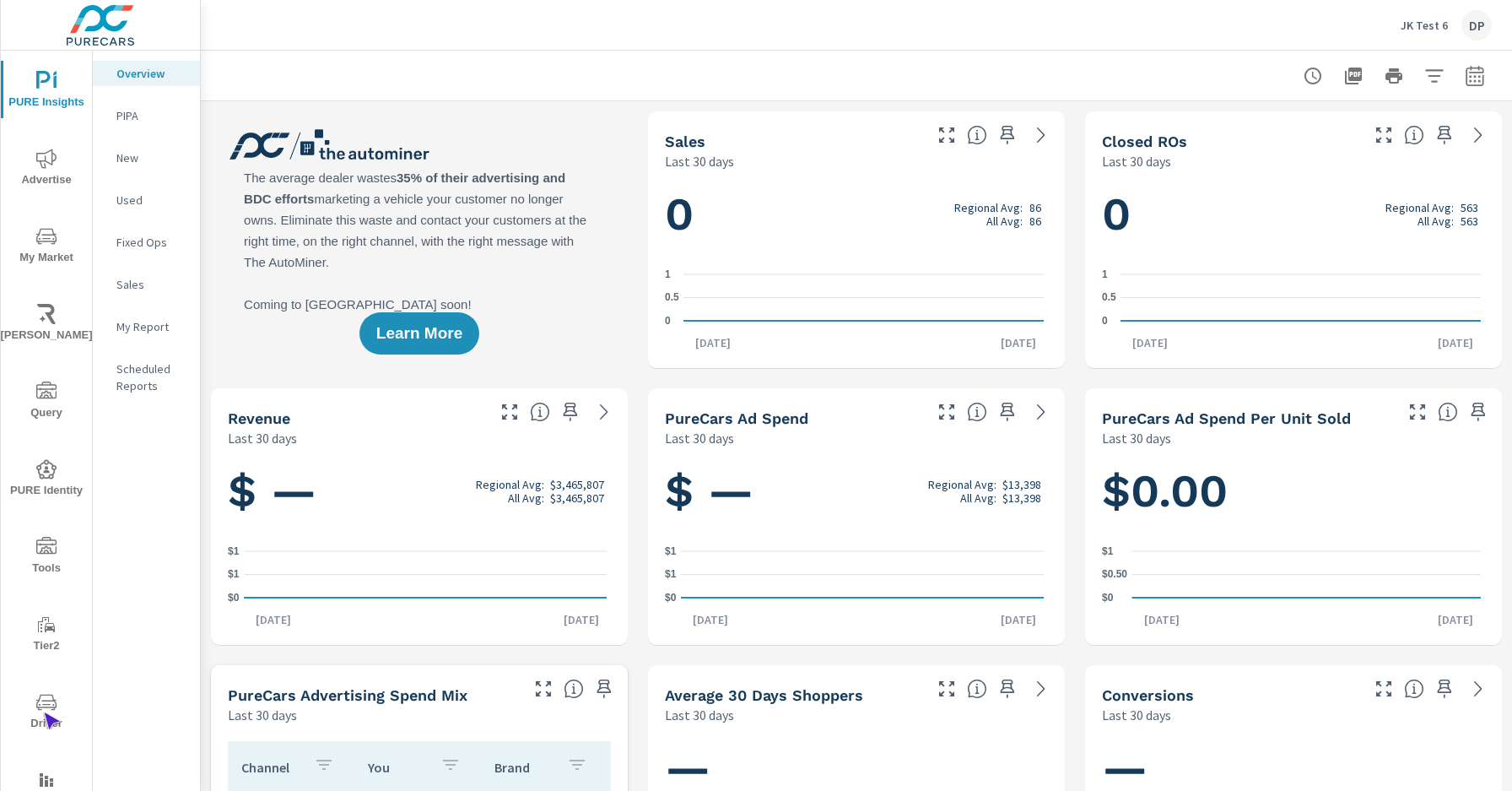 Image resolution: width=1512 pixels, height=791 pixels. What do you see at coordinates (524, 767) in the screenshot?
I see `p: Brand` at bounding box center [524, 767].